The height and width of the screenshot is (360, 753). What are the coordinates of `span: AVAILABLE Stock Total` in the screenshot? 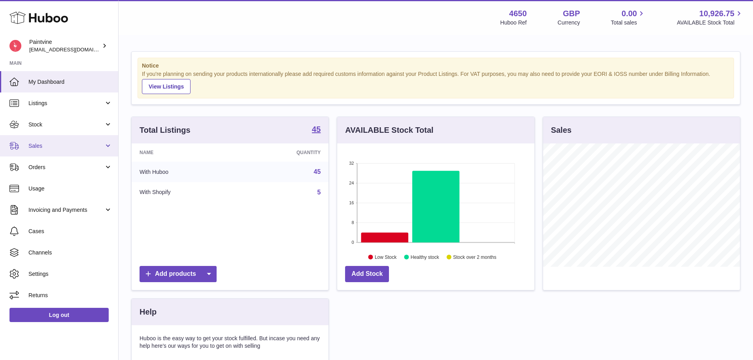 It's located at (710, 23).